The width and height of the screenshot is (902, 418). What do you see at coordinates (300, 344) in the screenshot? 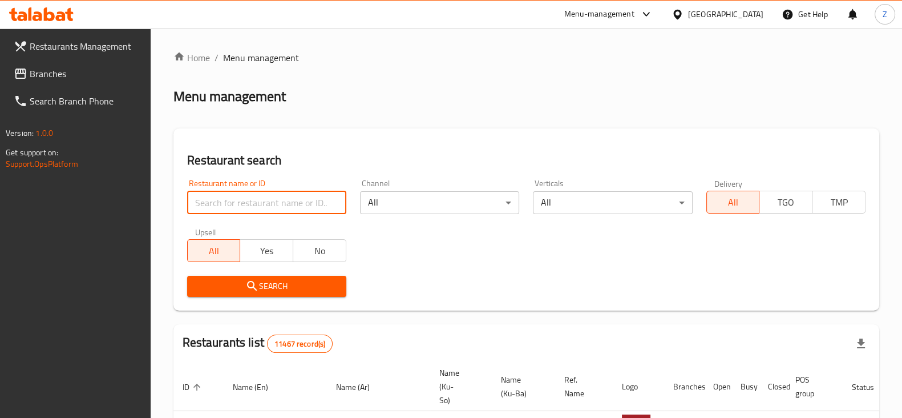
I see `div: Total records count` at bounding box center [300, 344].